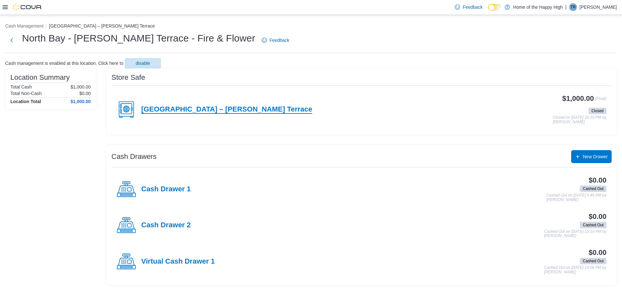 This screenshot has width=622, height=298. What do you see at coordinates (591, 156) in the screenshot?
I see `button: New Drawer` at bounding box center [591, 156].